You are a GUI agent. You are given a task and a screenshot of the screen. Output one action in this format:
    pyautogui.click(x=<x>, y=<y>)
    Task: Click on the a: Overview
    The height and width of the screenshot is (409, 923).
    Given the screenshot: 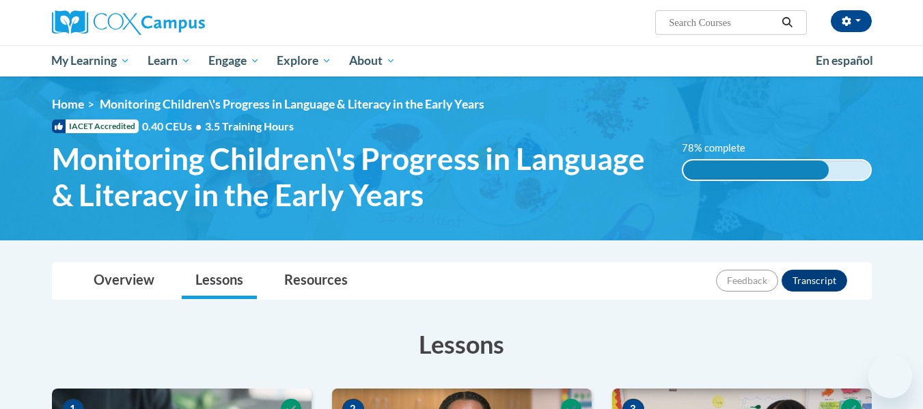 What is the action you would take?
    pyautogui.click(x=124, y=281)
    